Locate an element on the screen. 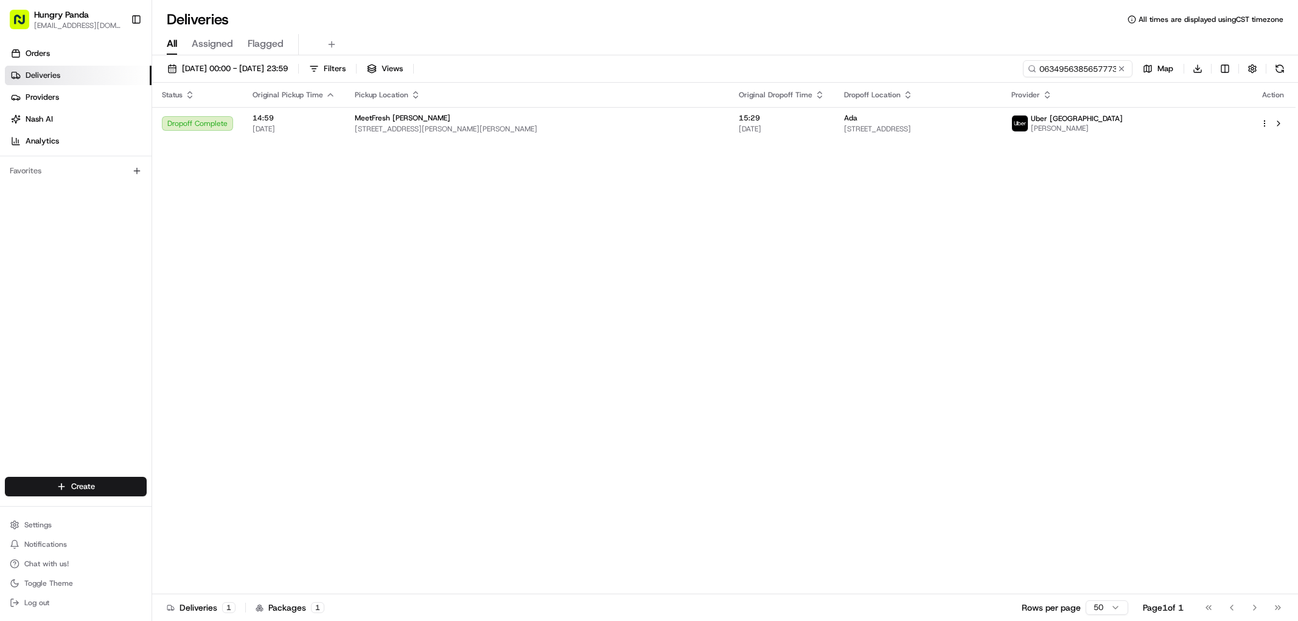  button: Views is located at coordinates (385, 69).